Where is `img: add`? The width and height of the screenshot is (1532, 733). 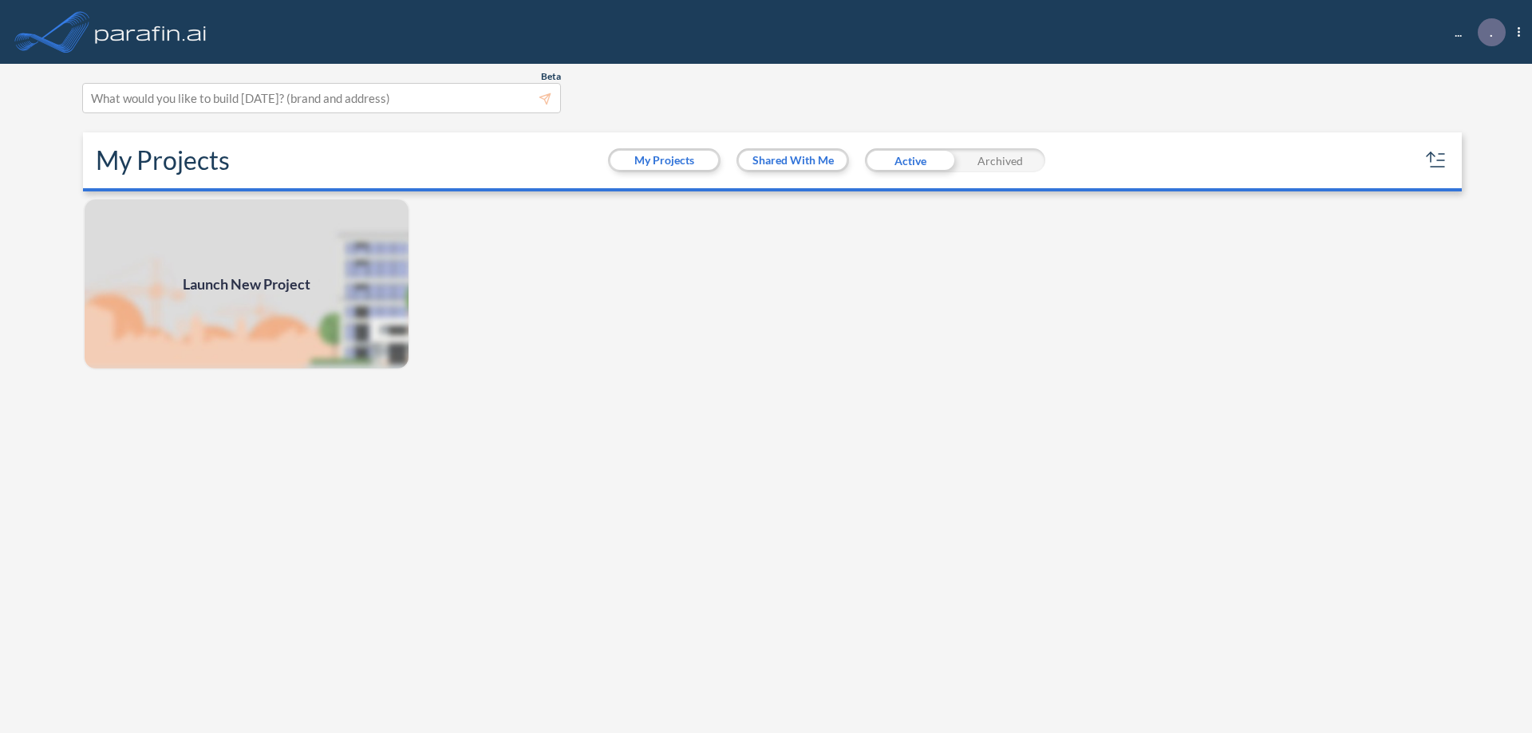 img: add is located at coordinates (247, 284).